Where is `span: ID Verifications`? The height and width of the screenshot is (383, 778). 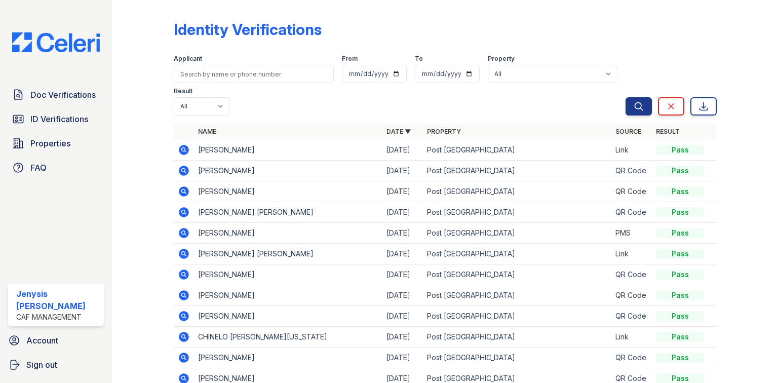
span: ID Verifications is located at coordinates (59, 119).